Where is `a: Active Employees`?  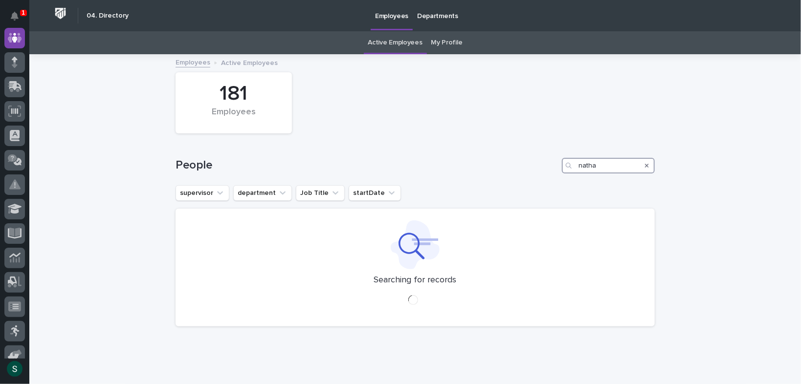
a: Active Employees is located at coordinates (395, 43).